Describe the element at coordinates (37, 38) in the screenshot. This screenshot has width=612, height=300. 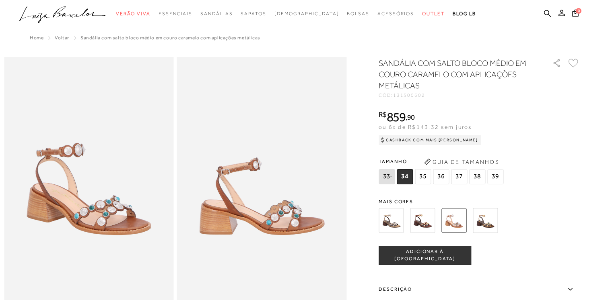
I see `span: Home` at that location.